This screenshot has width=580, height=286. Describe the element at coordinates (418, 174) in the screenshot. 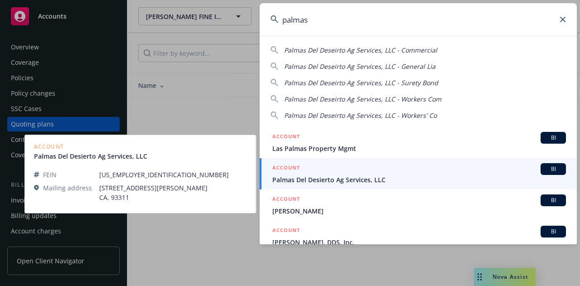

I see `a: ACCOUNTBIPalmas Del Desierto Ag Services, LLC` at that location.